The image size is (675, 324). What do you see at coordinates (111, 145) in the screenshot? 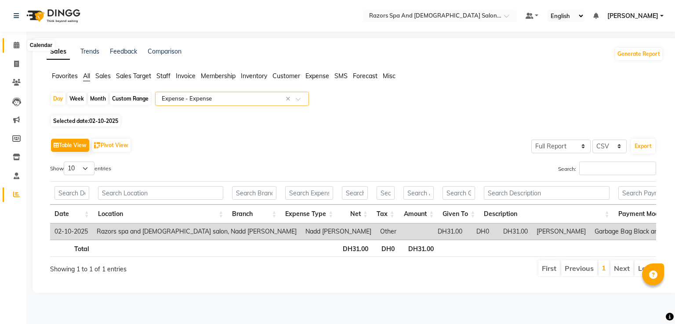
I see `button: Pivot View` at bounding box center [111, 145].